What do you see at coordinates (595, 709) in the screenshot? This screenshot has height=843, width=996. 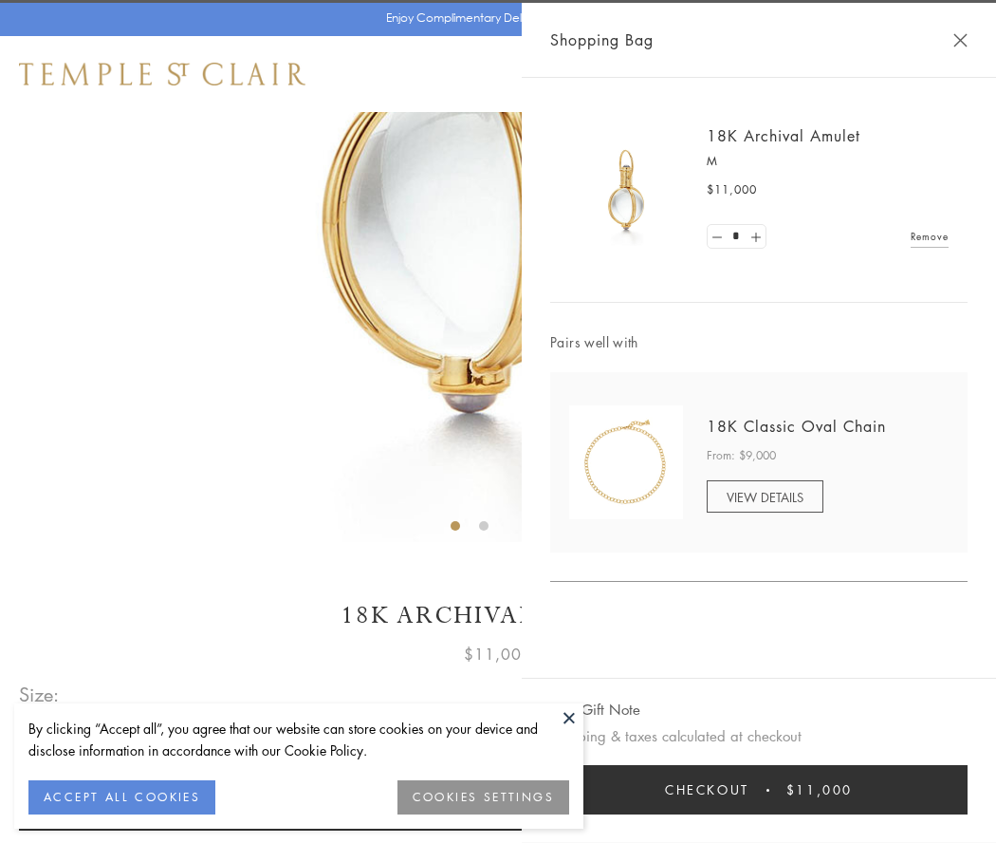 I see `button: Add Gift Note` at bounding box center [595, 709].